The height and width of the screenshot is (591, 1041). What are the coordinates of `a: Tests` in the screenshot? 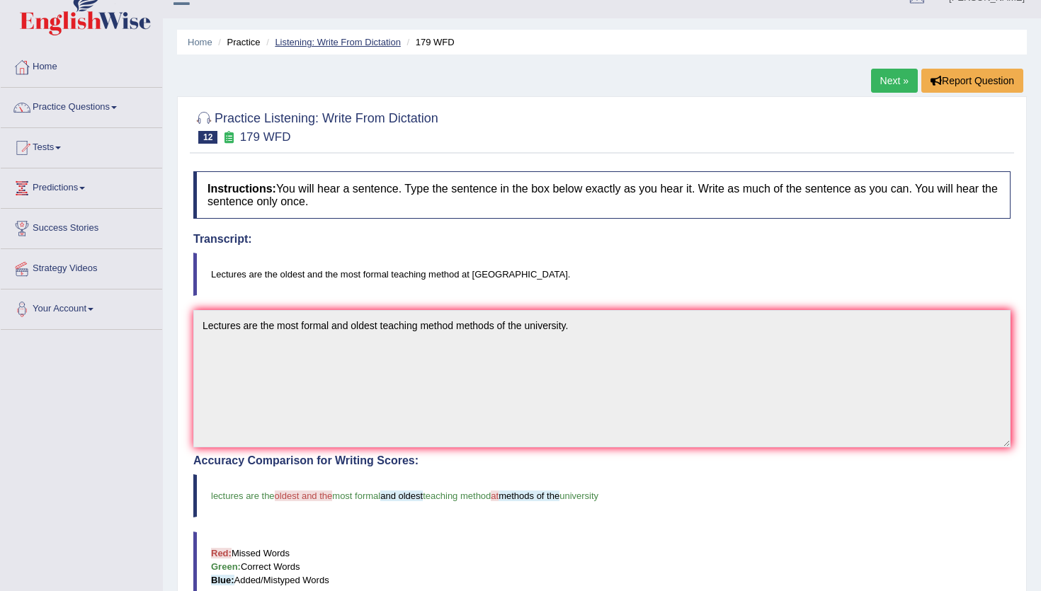 It's located at (81, 146).